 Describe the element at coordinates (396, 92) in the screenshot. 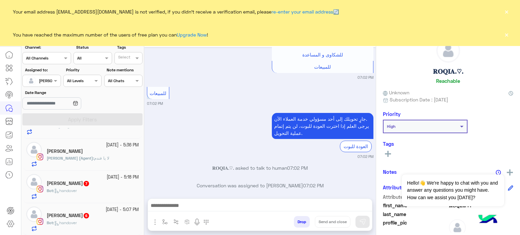

I see `span: Unknown` at that location.